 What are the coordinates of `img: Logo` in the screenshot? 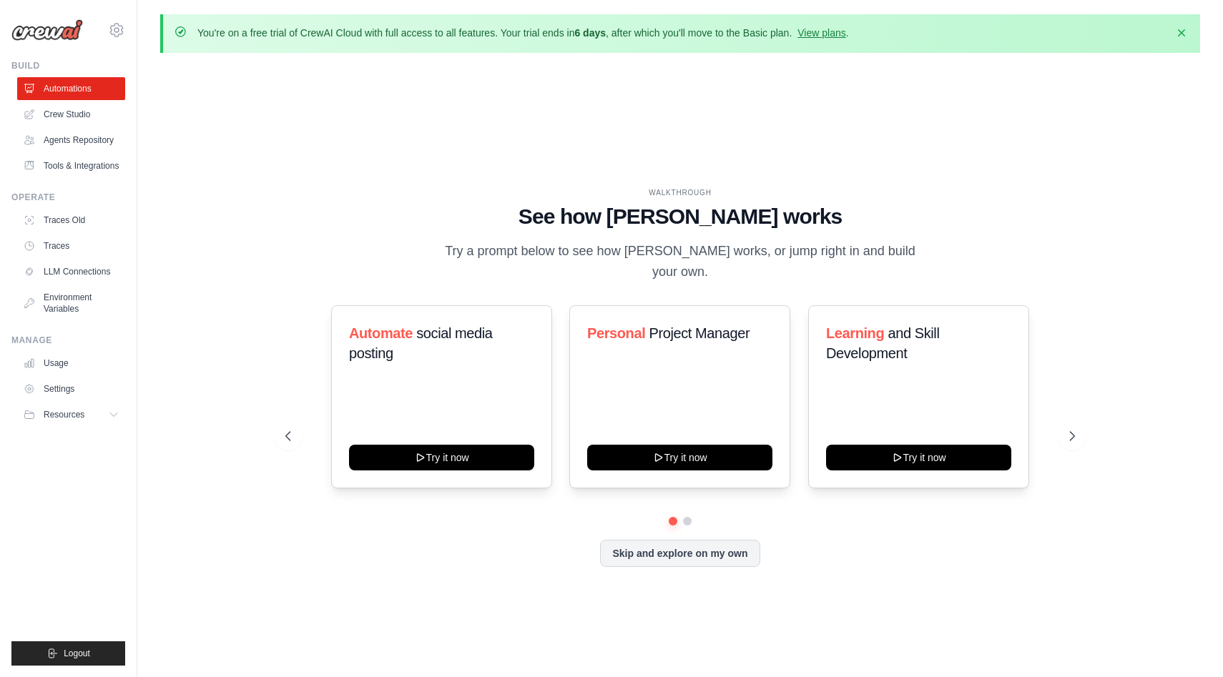 It's located at (47, 30).